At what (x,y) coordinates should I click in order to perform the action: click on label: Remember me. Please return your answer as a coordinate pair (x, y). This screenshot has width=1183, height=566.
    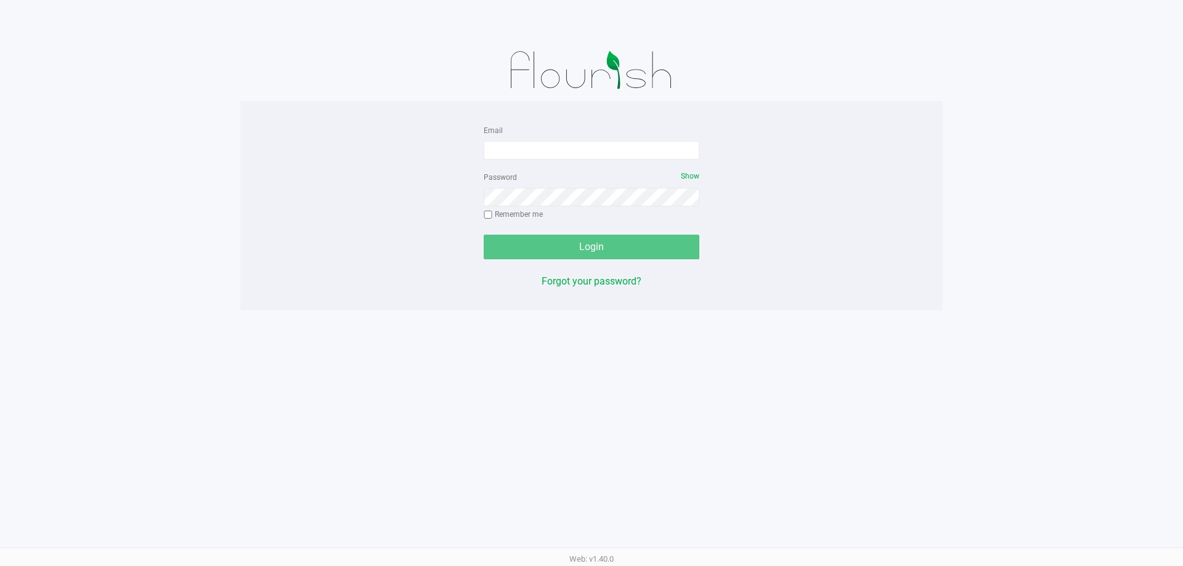
    Looking at the image, I should click on (513, 214).